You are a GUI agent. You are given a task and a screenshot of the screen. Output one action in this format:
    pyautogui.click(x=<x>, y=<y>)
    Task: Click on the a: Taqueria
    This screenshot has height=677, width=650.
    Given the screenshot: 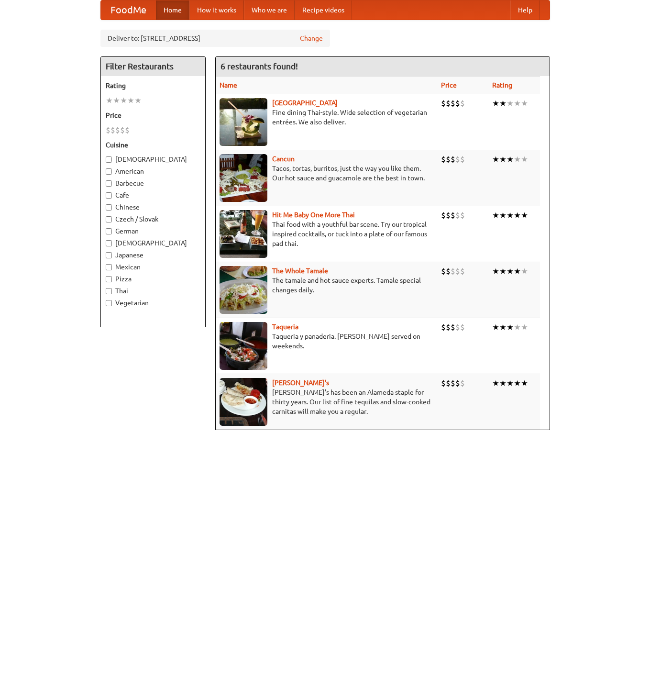 What is the action you would take?
    pyautogui.click(x=285, y=327)
    